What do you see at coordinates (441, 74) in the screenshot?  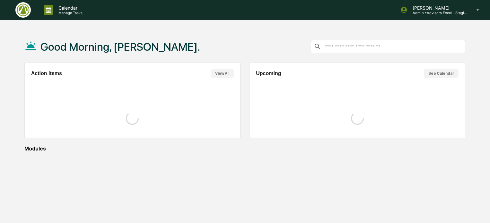 I see `button: See Calendar` at bounding box center [441, 74].